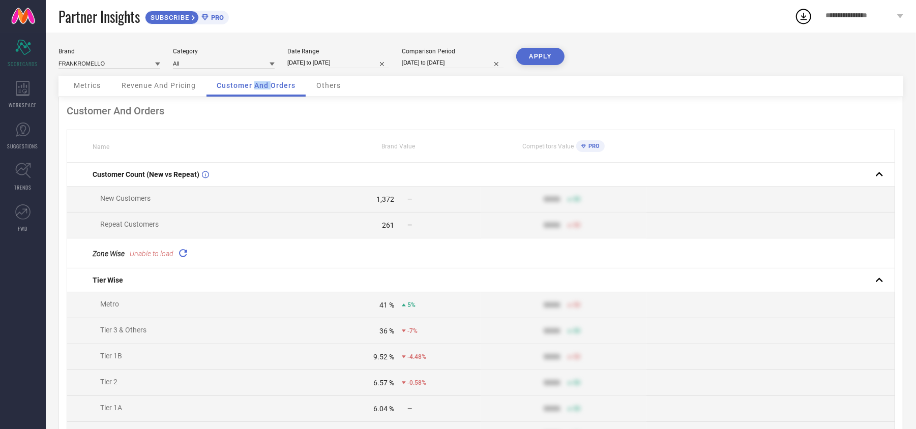  What do you see at coordinates (183, 253) in the screenshot?
I see `div: Reload "Zone Wise "` at bounding box center [183, 253].